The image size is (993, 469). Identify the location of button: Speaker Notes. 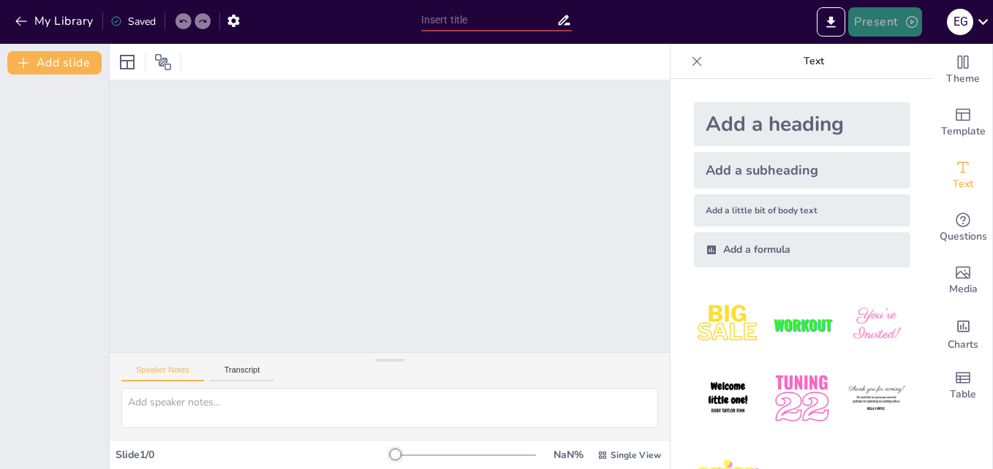
(162, 374).